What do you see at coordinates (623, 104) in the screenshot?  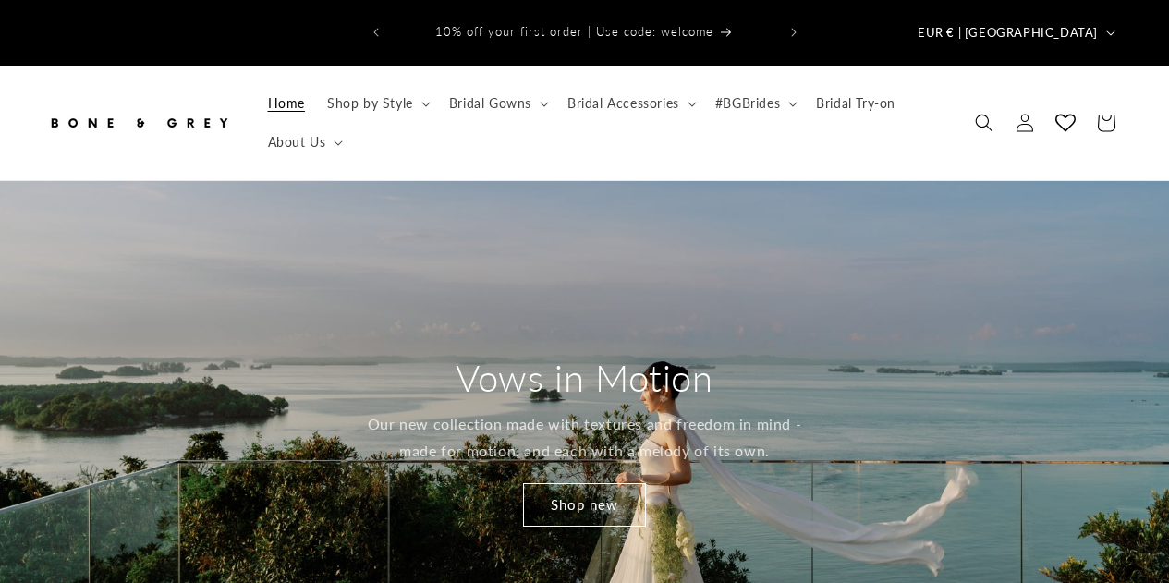 I see `span: Bridal Accessories` at bounding box center [623, 104].